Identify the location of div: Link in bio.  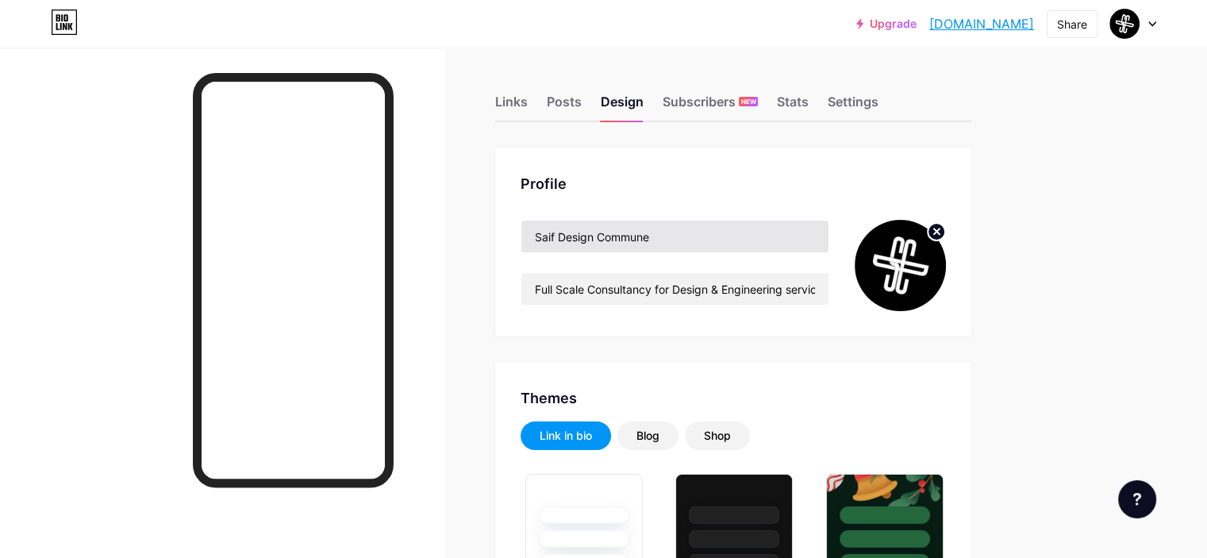
(566, 436).